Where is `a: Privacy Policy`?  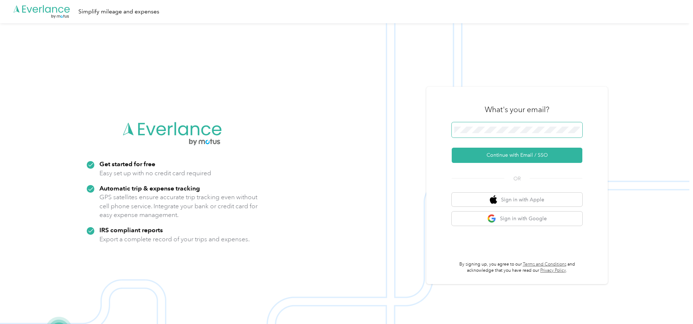
a: Privacy Policy is located at coordinates (553, 270).